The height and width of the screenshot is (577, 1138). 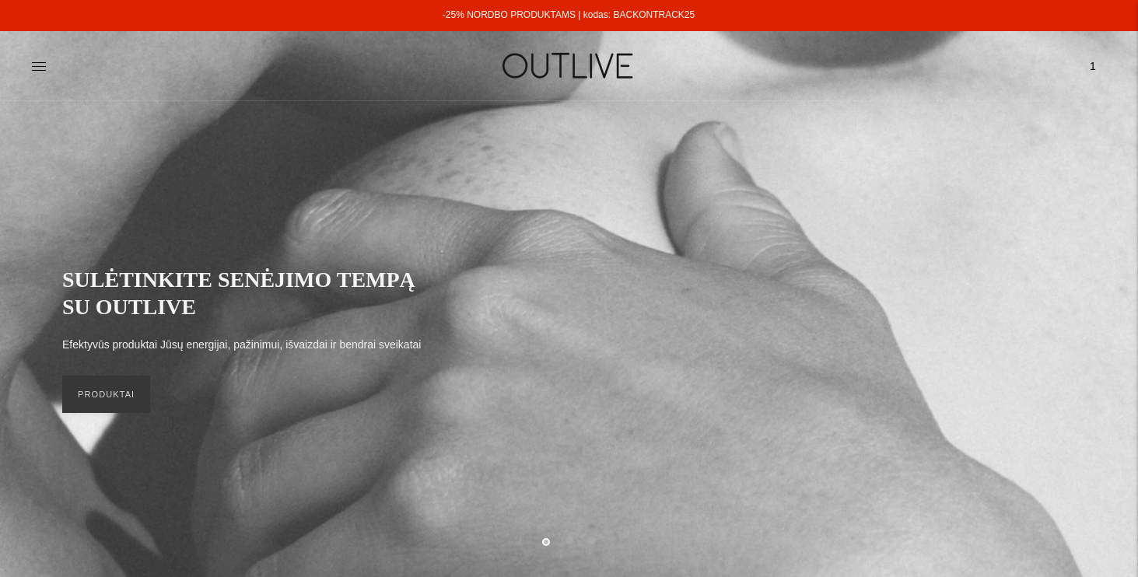 I want to click on p: Efektyvūs produktai Jūsų energijai, pažinimui, išvaizdai ir bendrai sveikatai, so click(x=241, y=345).